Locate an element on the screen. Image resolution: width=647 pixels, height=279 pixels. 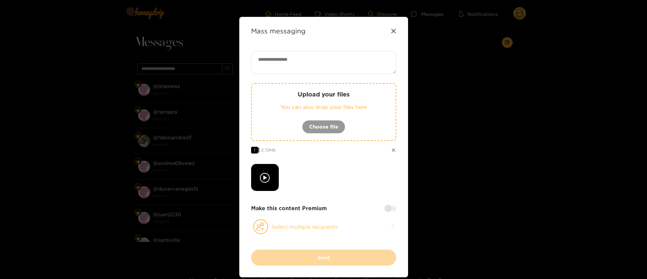
strong: Mass messaging is located at coordinates (278, 31).